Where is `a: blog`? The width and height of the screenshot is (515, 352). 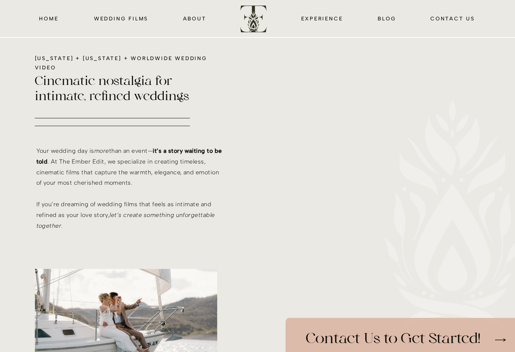 a: blog is located at coordinates (387, 18).